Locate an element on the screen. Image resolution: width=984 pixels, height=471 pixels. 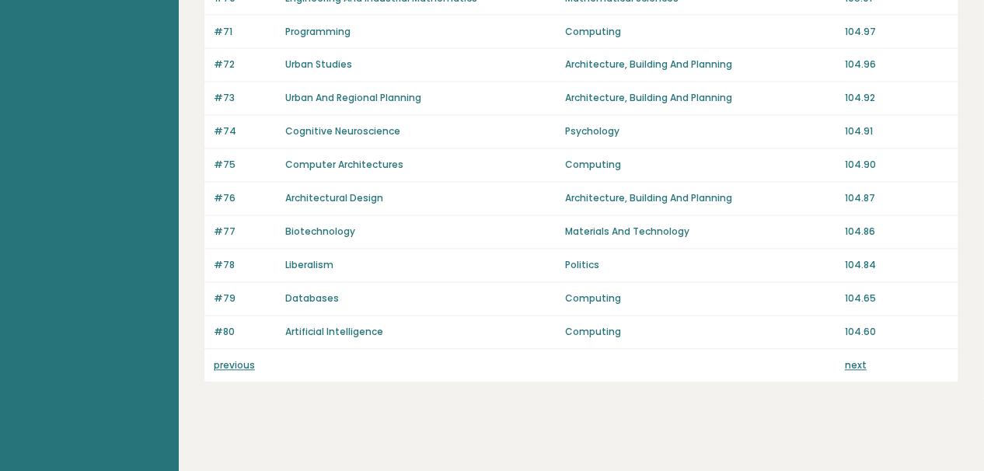
p: 104.92 is located at coordinates (897, 99).